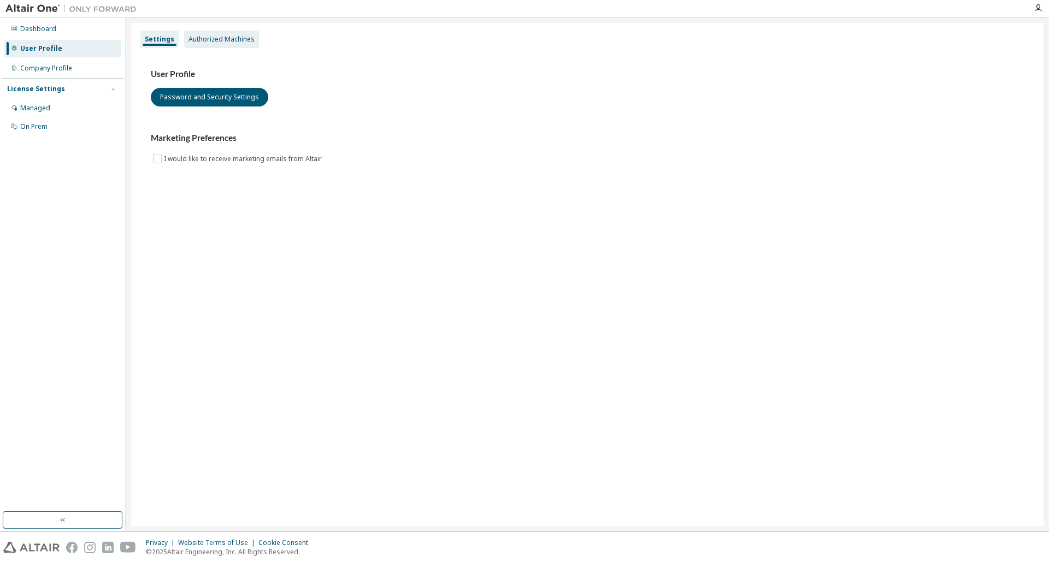  What do you see at coordinates (74, 9) in the screenshot?
I see `img: Altair One` at bounding box center [74, 9].